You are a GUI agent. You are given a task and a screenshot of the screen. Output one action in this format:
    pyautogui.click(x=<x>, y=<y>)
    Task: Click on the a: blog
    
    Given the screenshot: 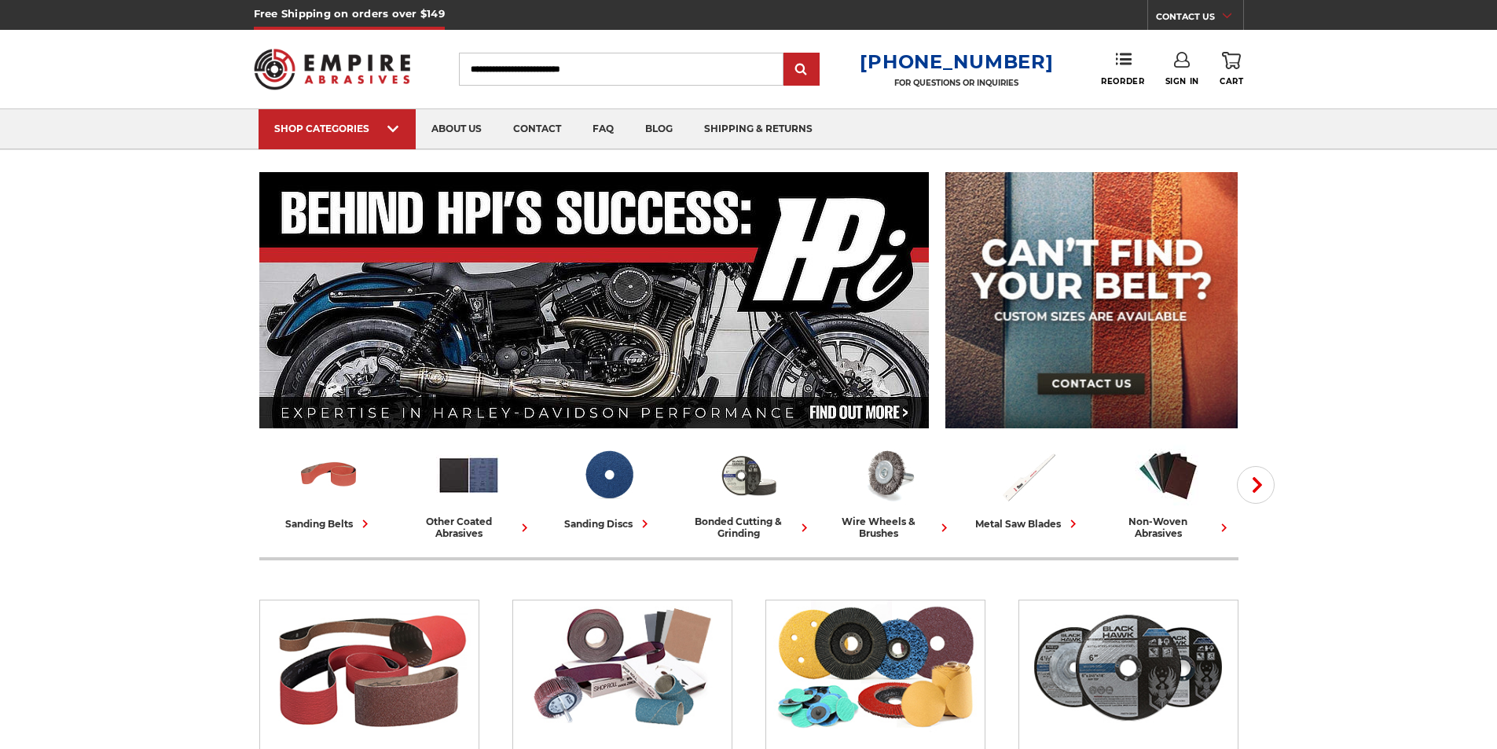 What is the action you would take?
    pyautogui.click(x=658, y=129)
    